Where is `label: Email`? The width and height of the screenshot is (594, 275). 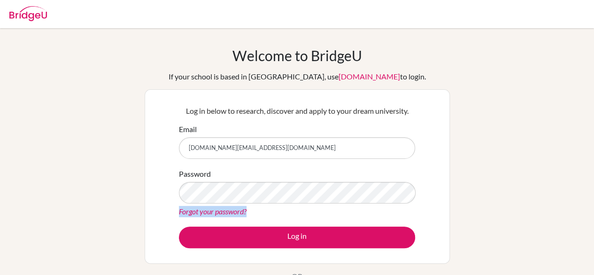 label: Email is located at coordinates (188, 129).